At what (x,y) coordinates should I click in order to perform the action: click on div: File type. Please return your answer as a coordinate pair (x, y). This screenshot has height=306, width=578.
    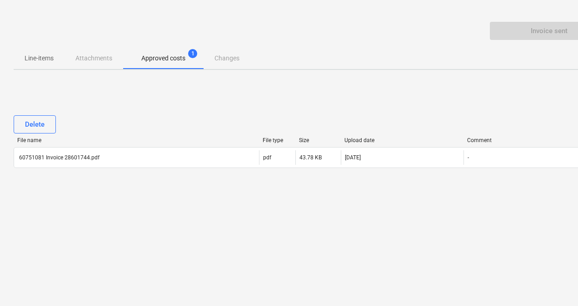
    Looking at the image, I should click on (277, 140).